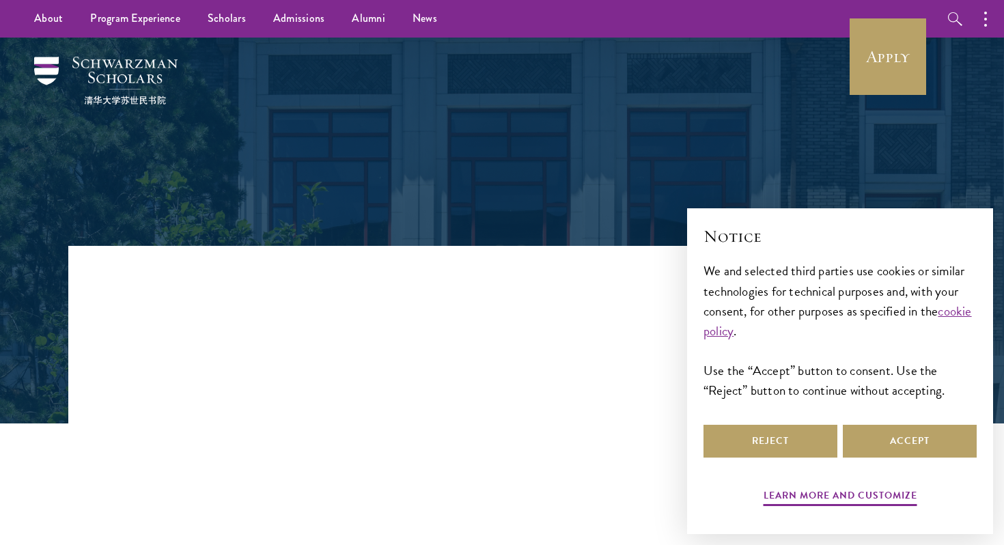  What do you see at coordinates (840, 236) in the screenshot?
I see `h2: Notice` at bounding box center [840, 236].